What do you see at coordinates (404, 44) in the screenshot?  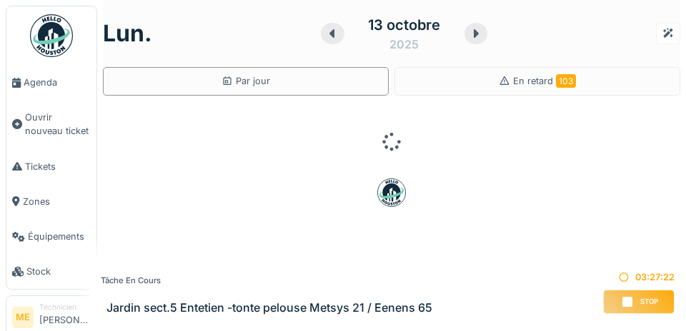 I see `div: 2025` at bounding box center [404, 44].